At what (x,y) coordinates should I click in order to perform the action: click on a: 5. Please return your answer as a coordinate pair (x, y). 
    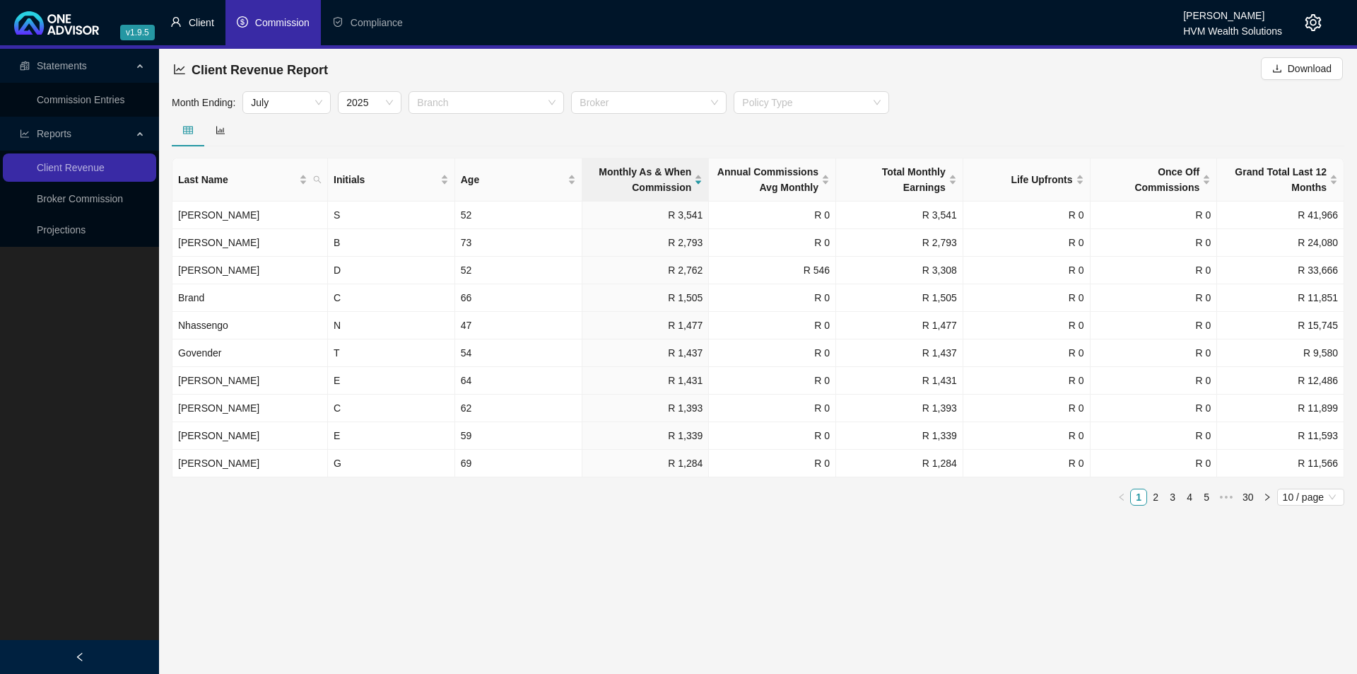
    Looking at the image, I should click on (1207, 497).